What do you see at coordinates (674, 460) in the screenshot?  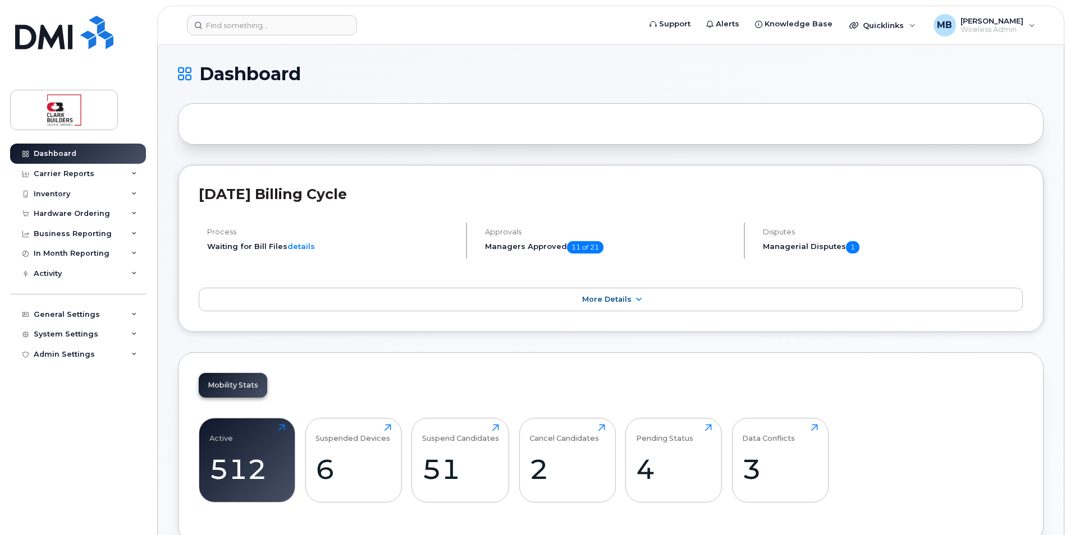 I see `a: Pending Status4` at bounding box center [674, 460].